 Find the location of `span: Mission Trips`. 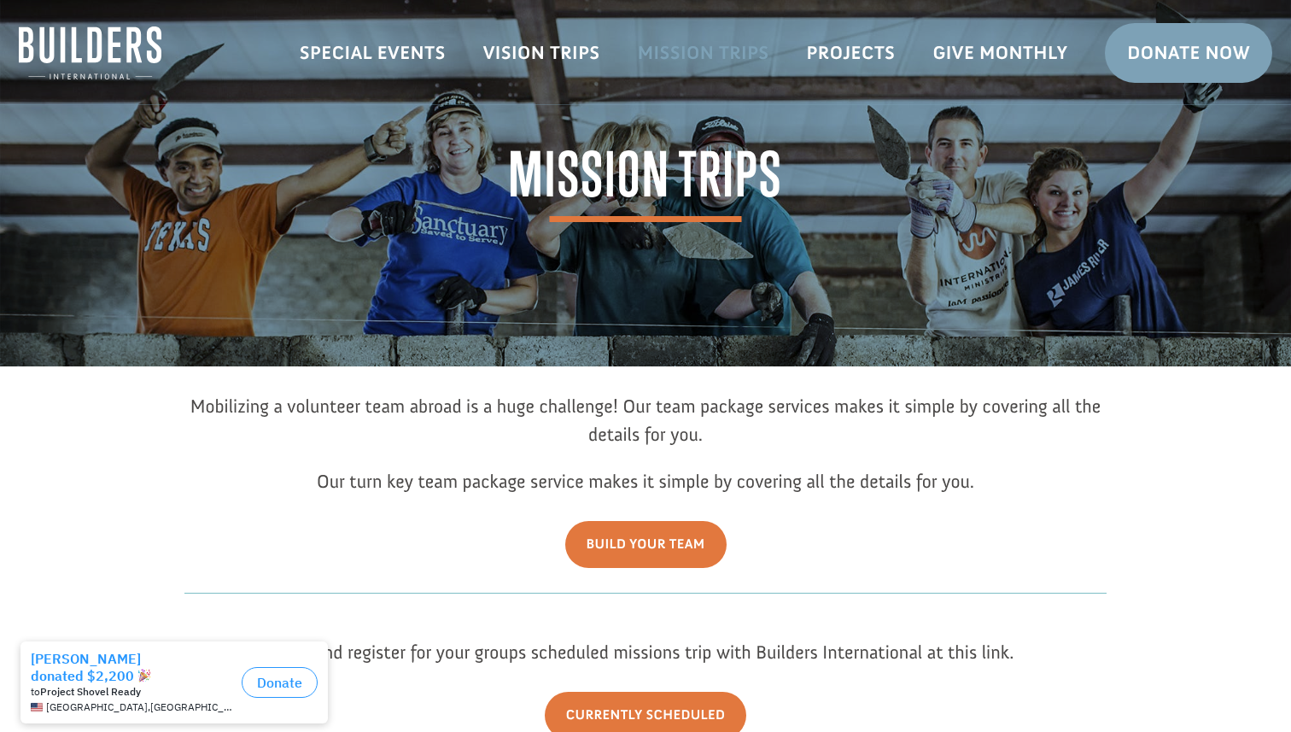

span: Mission Trips is located at coordinates (645, 183).